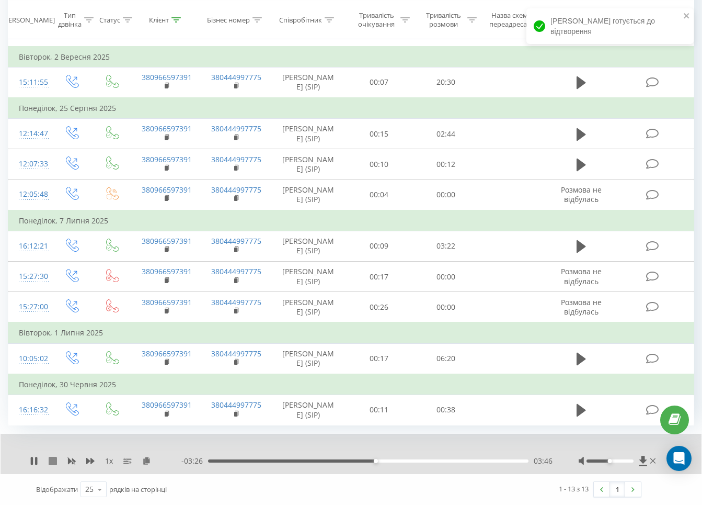 The image size is (702, 505). What do you see at coordinates (379, 195) in the screenshot?
I see `td: 00:04` at bounding box center [379, 195].